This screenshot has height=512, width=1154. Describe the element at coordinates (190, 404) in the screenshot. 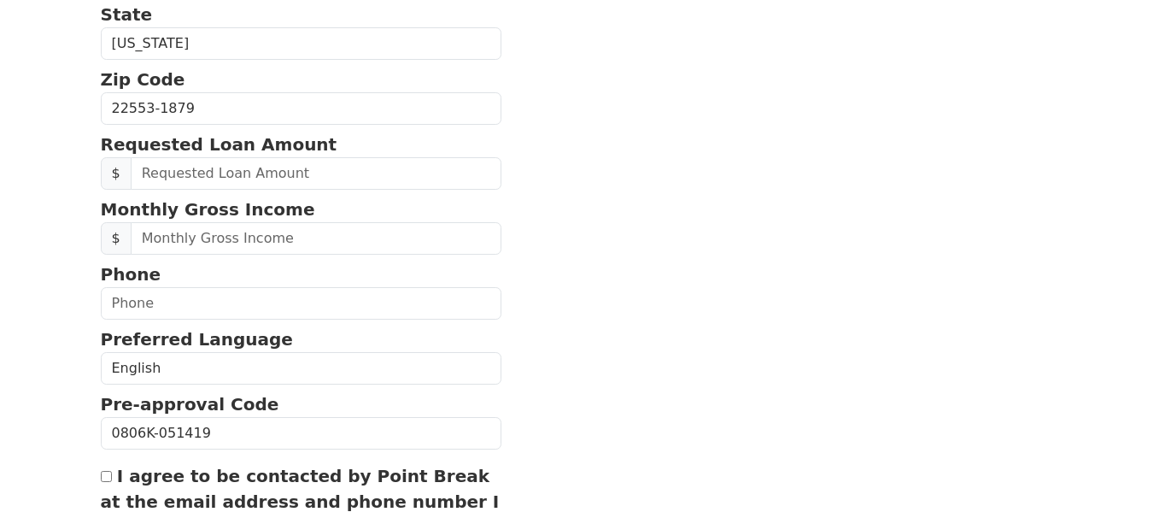

I see `strong: Pre-approval Code` at that location.